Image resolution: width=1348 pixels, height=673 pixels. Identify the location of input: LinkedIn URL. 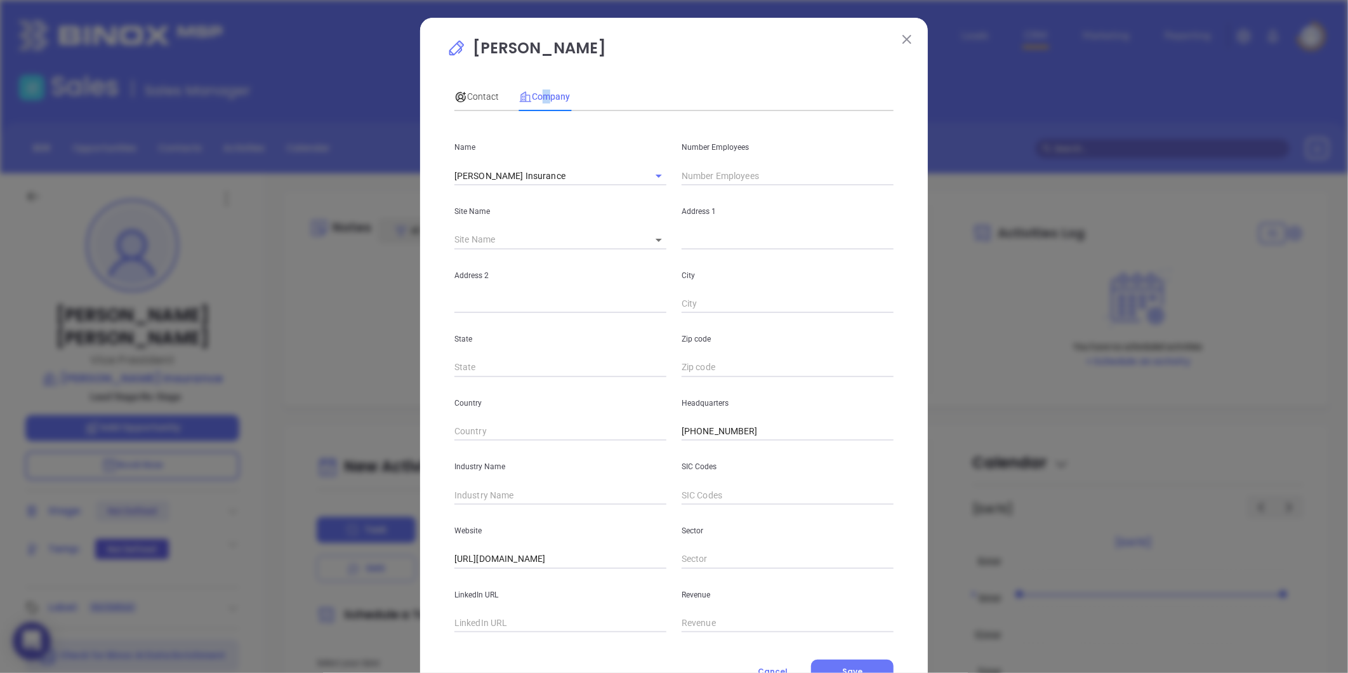
(560, 623).